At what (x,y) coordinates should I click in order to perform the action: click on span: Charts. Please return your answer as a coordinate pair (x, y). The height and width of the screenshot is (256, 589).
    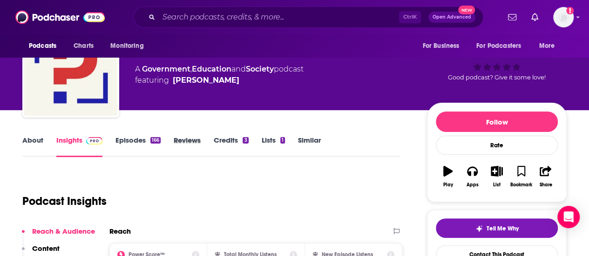
    Looking at the image, I should click on (83, 46).